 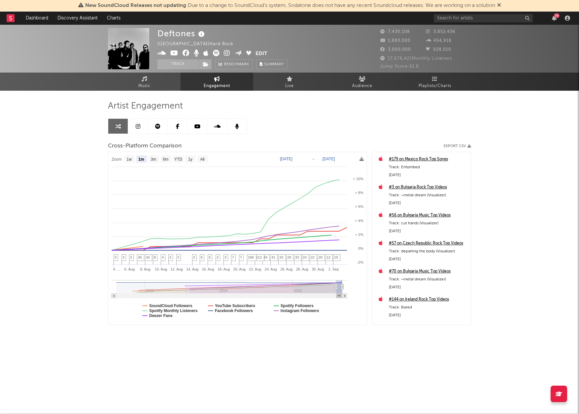 What do you see at coordinates (136, 6) in the screenshot?
I see `span: New SoundCloud Releases not updating` at bounding box center [136, 6].